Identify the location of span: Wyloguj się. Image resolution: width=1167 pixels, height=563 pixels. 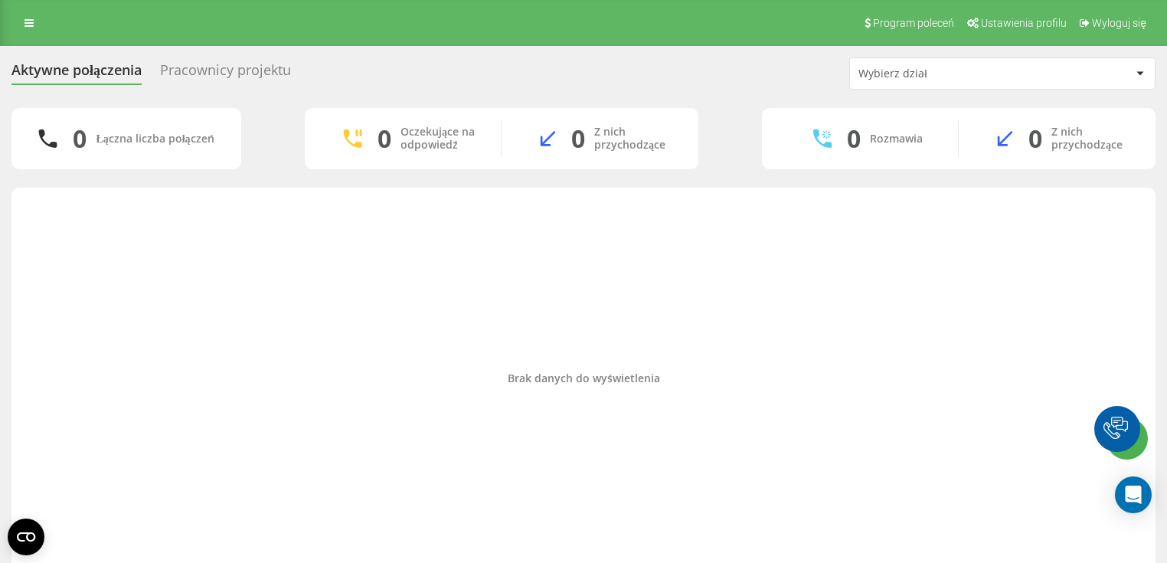
(1119, 23).